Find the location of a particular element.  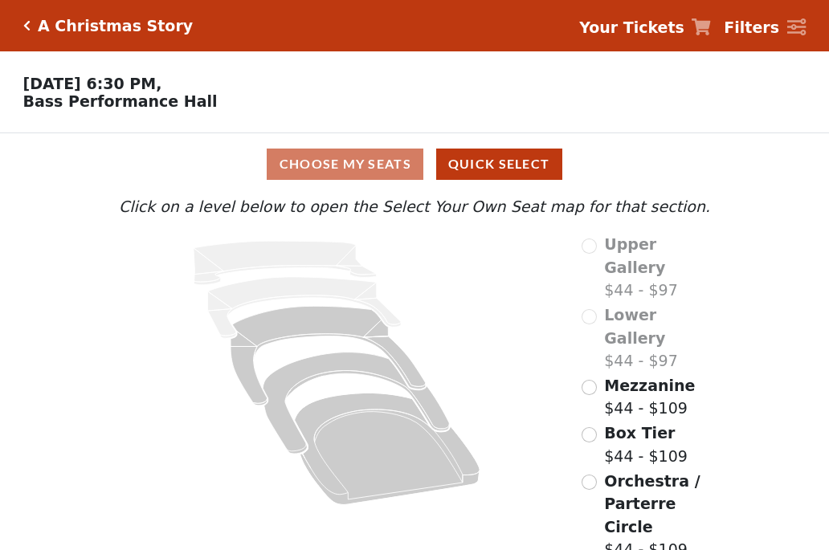

button: Quick Select is located at coordinates (499, 164).